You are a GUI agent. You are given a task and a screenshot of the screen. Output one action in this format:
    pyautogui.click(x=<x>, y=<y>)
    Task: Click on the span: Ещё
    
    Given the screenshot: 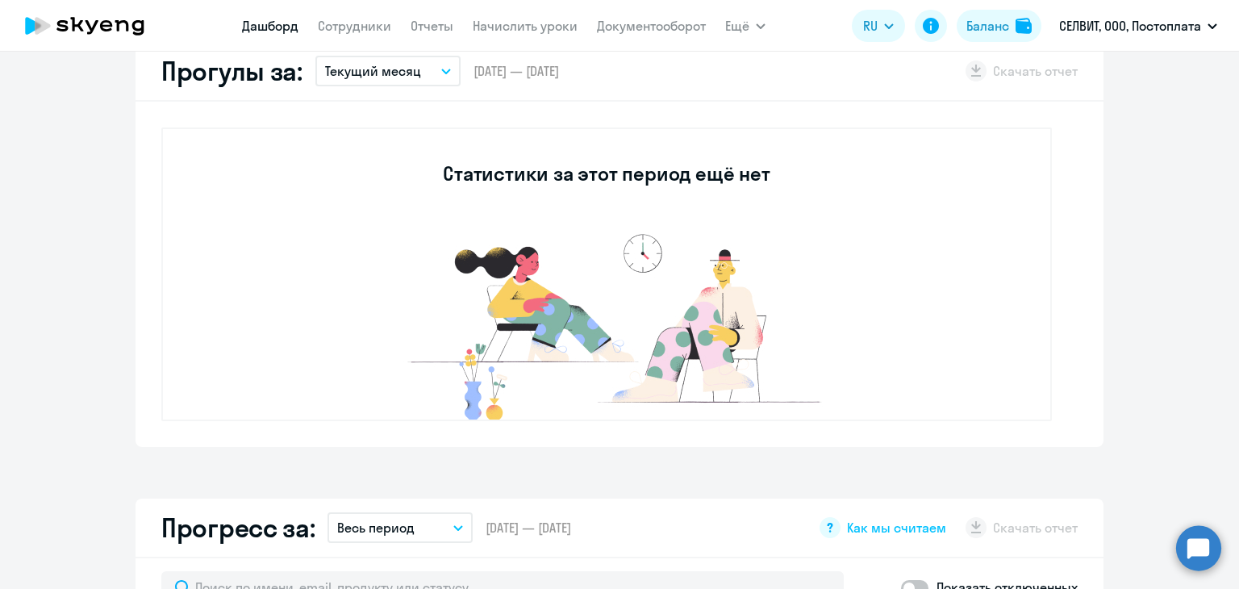 What is the action you would take?
    pyautogui.click(x=737, y=26)
    